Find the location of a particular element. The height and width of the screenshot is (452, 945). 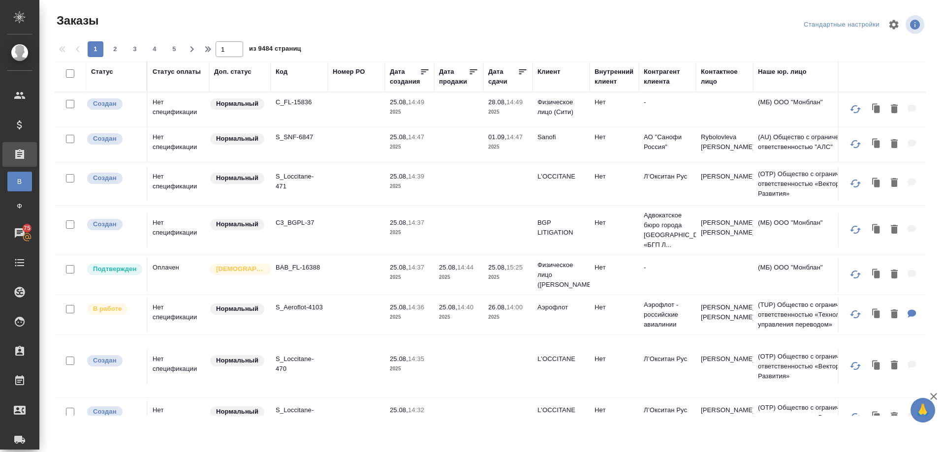

a: Ф is located at coordinates (20, 206).